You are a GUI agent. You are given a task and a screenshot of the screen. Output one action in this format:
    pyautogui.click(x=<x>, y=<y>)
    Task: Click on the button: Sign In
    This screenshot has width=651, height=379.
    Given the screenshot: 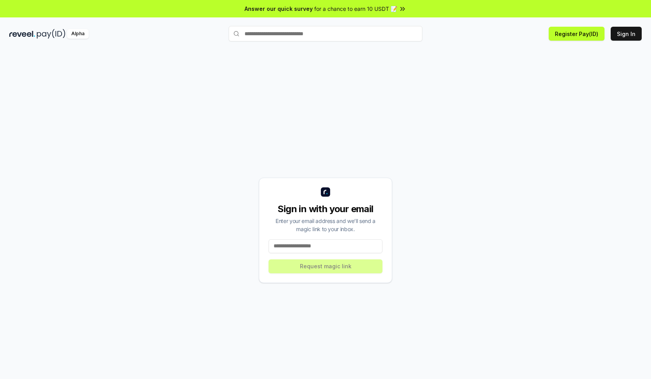 What is the action you would take?
    pyautogui.click(x=626, y=34)
    